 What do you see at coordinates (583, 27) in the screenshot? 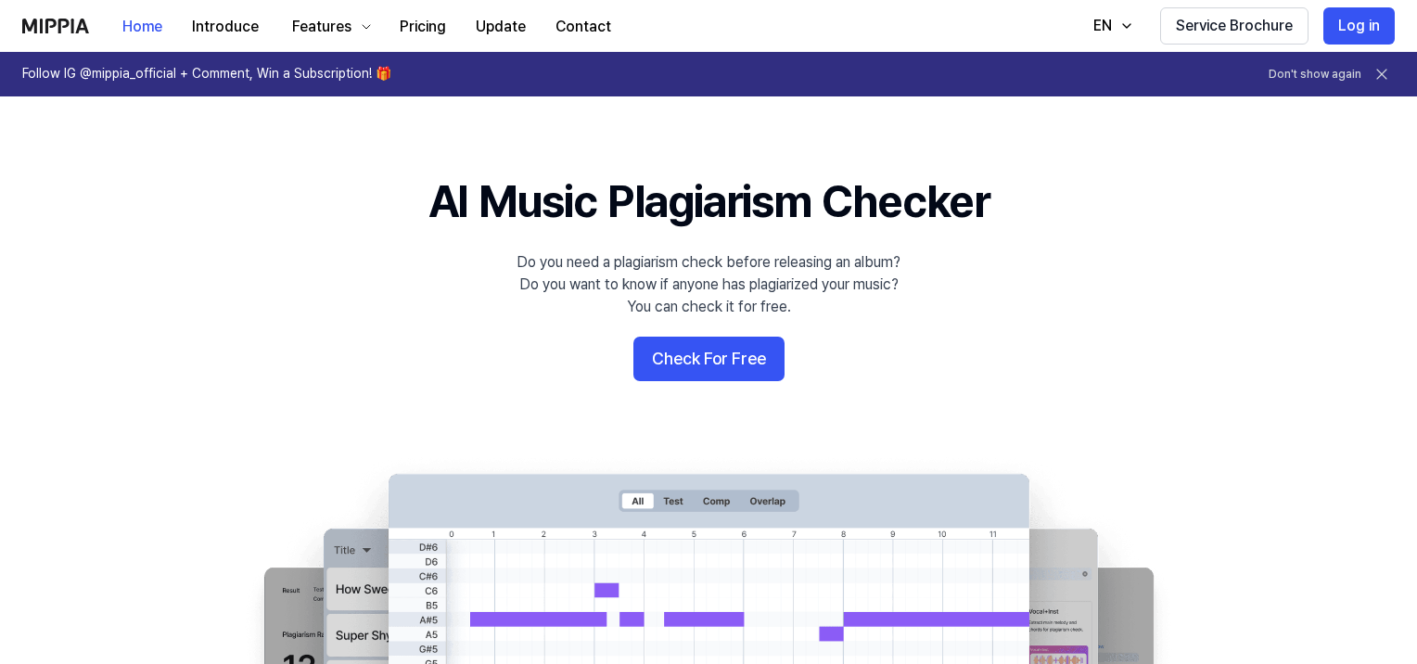
I see `button: Contact` at bounding box center [583, 27].